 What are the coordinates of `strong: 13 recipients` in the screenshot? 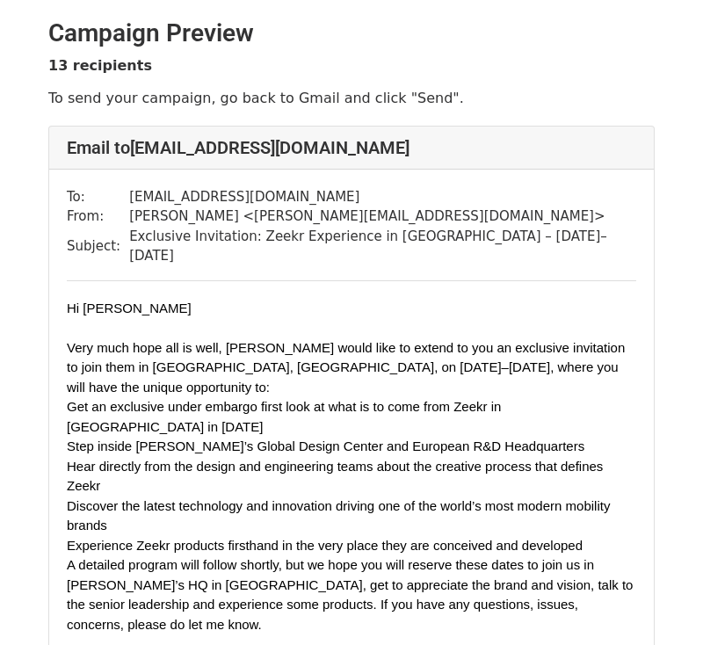 It's located at (100, 65).